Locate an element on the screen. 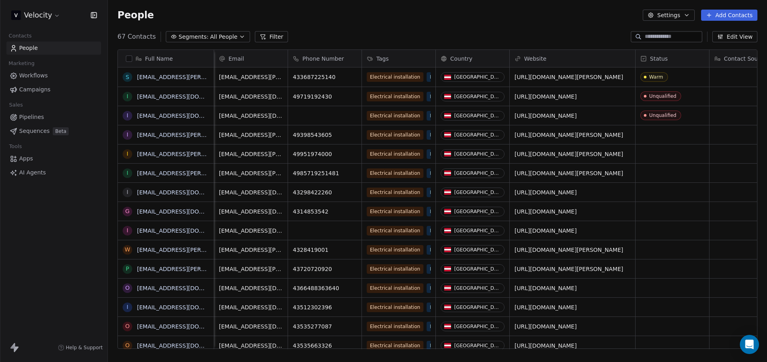  div: Country is located at coordinates (472, 58).